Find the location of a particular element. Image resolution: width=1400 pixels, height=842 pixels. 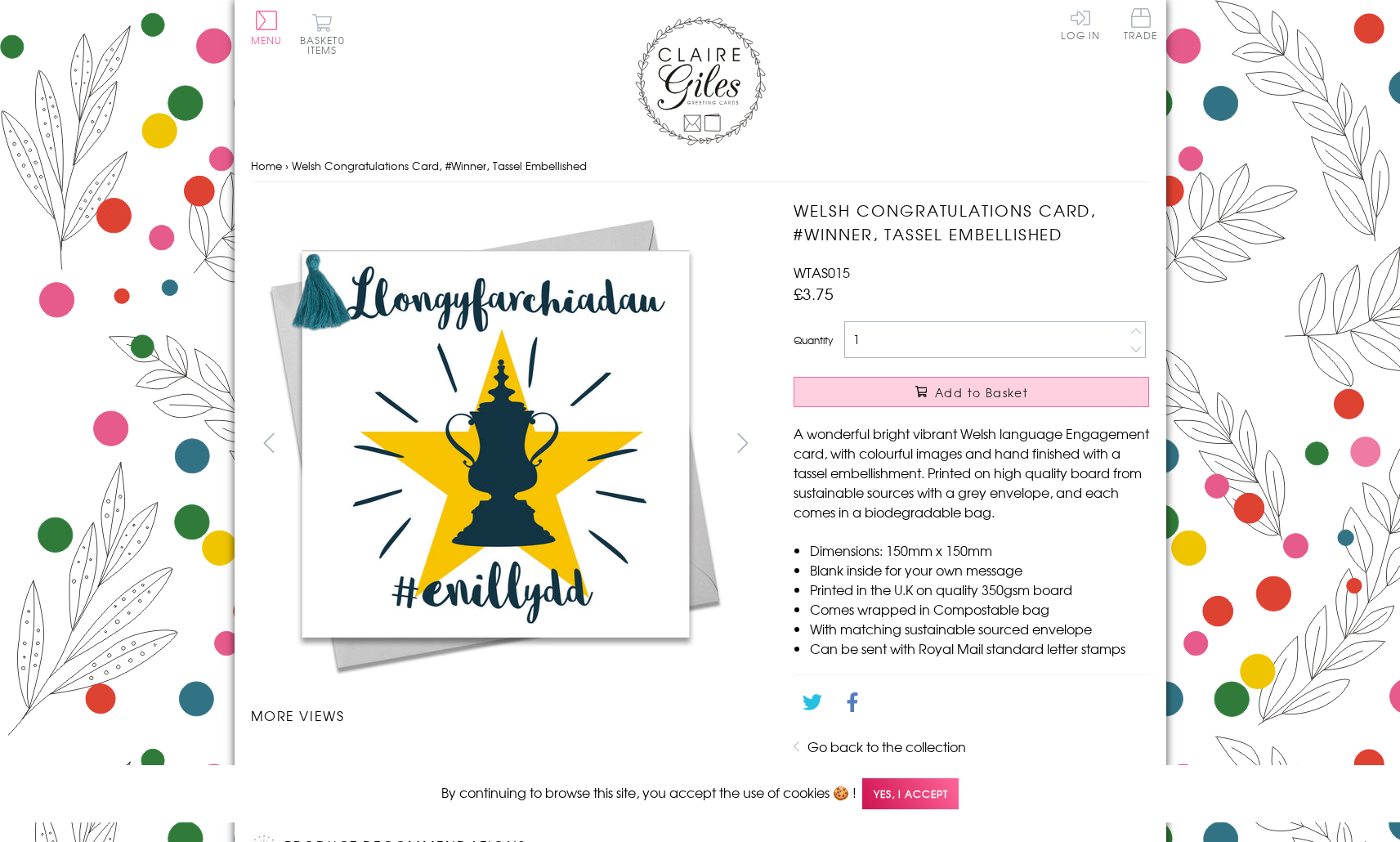

li: Dimensions: 150mm x 150mm is located at coordinates (979, 551).